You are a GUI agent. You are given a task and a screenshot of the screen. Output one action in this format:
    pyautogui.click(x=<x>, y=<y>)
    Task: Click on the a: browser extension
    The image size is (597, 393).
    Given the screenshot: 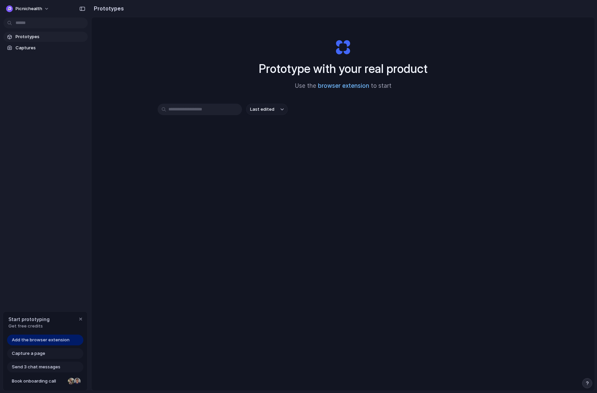 What is the action you would take?
    pyautogui.click(x=344, y=86)
    